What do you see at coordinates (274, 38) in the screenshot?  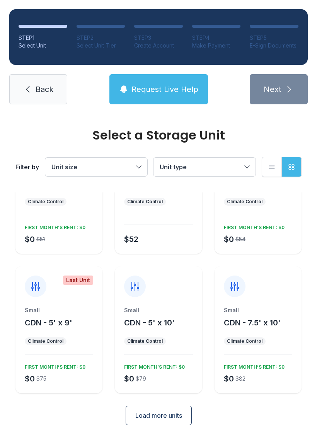 I see `div: STEP 5` at bounding box center [274, 38].